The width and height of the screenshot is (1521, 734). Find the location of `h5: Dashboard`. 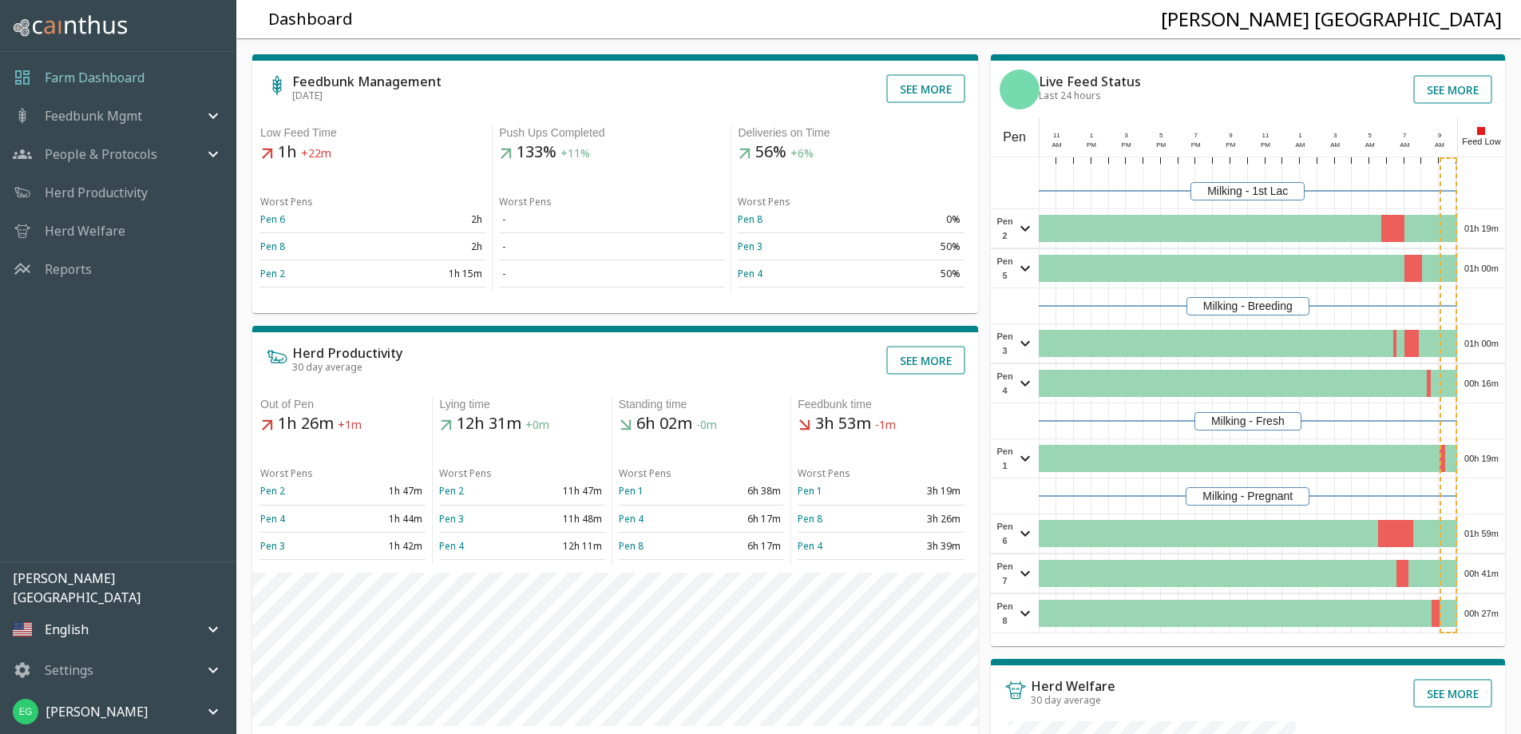

h5: Dashboard is located at coordinates (310, 19).